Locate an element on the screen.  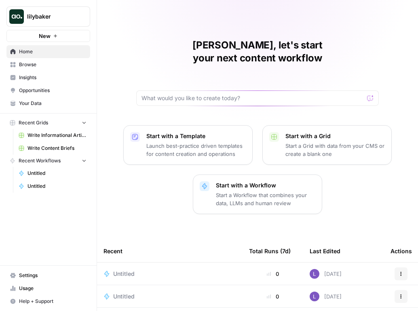
div: Recent is located at coordinates (170, 251).